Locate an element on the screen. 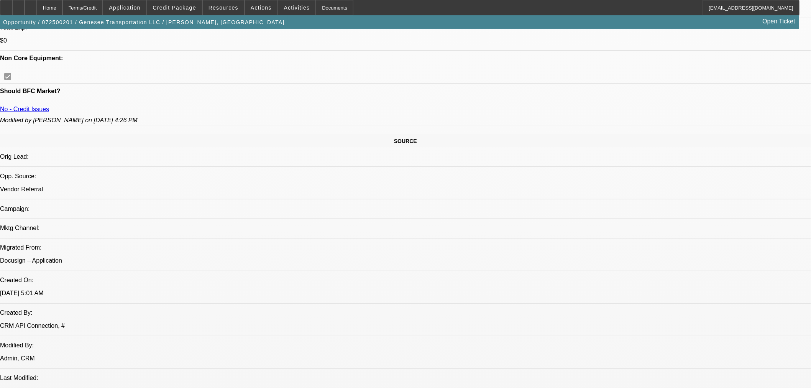  button: Actions is located at coordinates (261, 8).